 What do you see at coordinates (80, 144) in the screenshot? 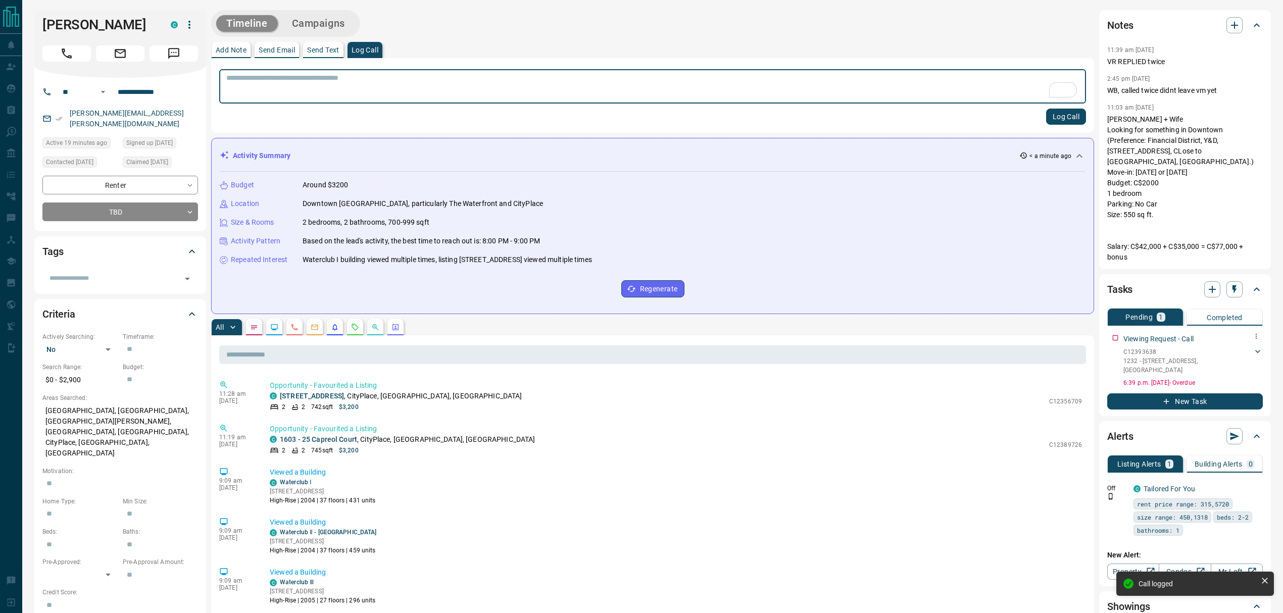
I see `div: Tue Sep 16 2025` at bounding box center [80, 144].